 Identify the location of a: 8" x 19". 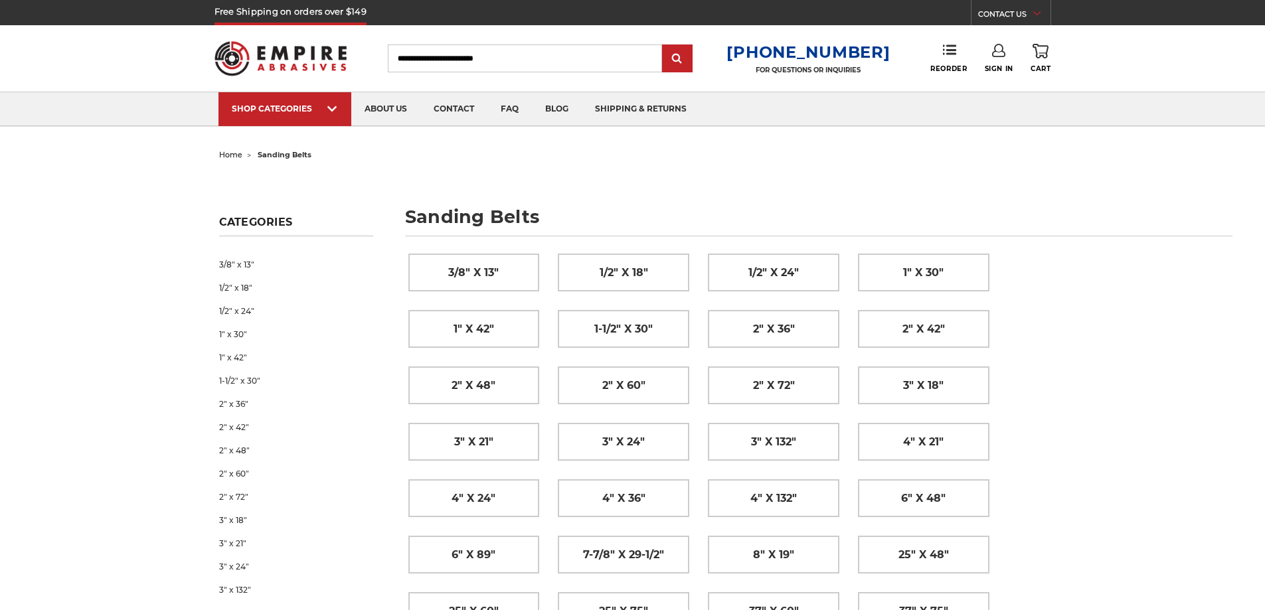
(774, 554).